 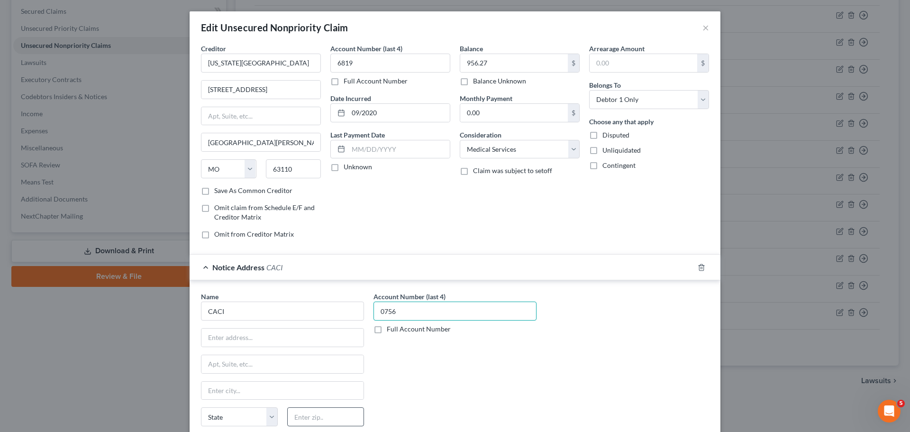 What do you see at coordinates (901, 403) in the screenshot?
I see `span: 5` at bounding box center [901, 403].